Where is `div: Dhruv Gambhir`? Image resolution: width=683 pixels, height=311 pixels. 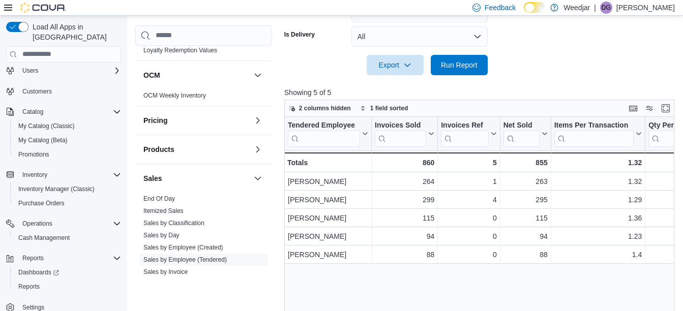
div: Dhruv Gambhir is located at coordinates (606, 8).